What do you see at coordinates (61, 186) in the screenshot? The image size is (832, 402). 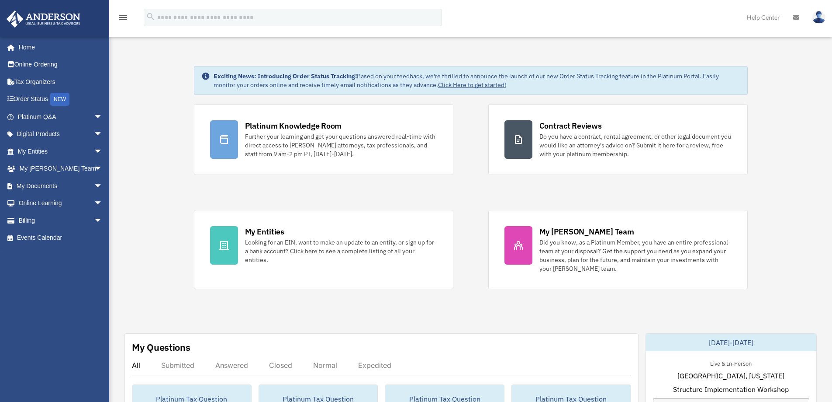 I see `a: My Documentsarrow_drop_down` at bounding box center [61, 186].